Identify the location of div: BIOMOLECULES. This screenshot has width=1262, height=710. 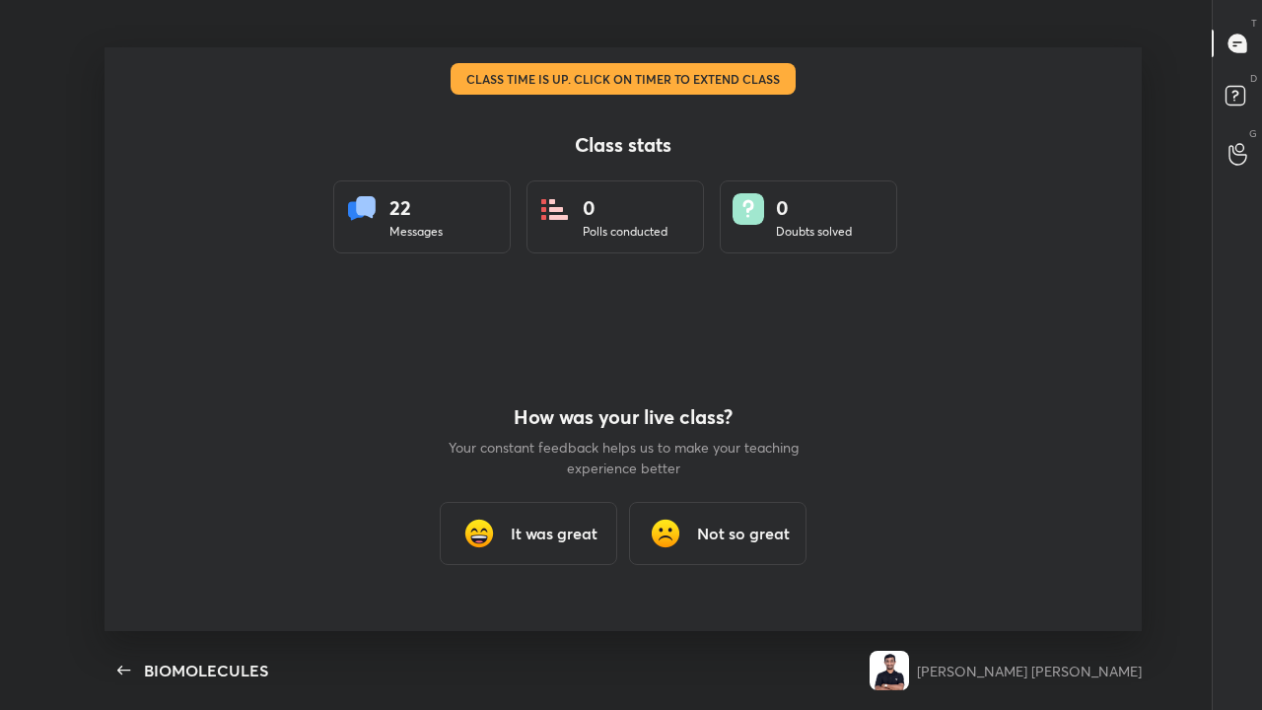
(206, 670).